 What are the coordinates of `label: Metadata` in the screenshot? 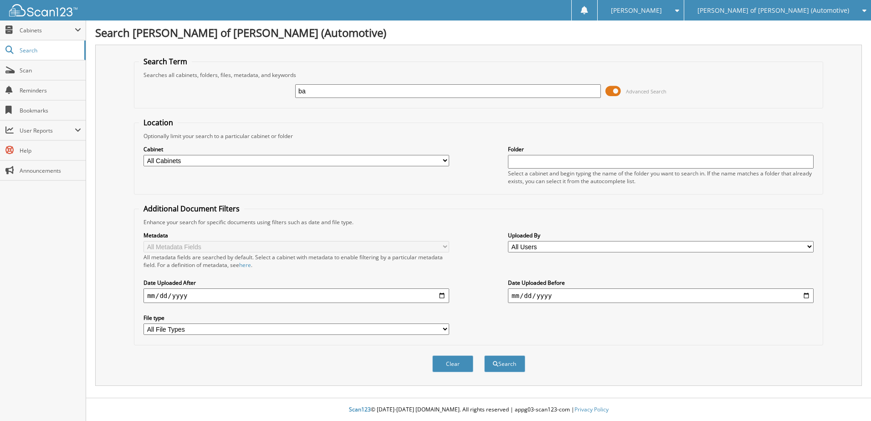 It's located at (296, 235).